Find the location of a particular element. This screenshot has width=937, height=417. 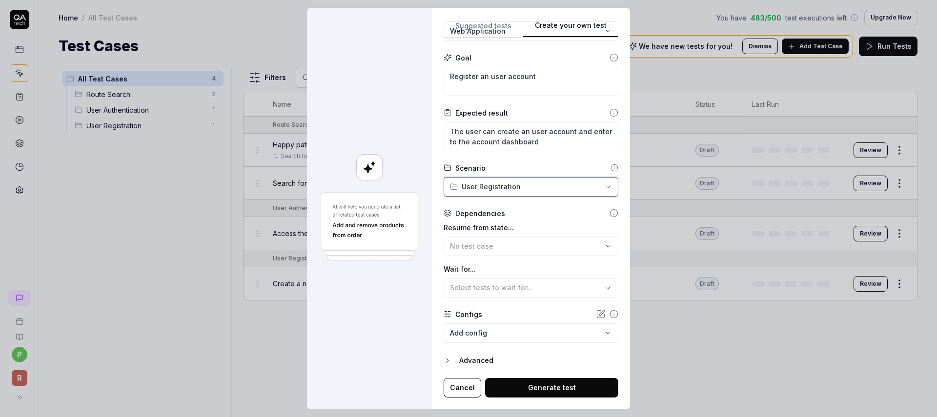

span: User Registration is located at coordinates (491, 186).